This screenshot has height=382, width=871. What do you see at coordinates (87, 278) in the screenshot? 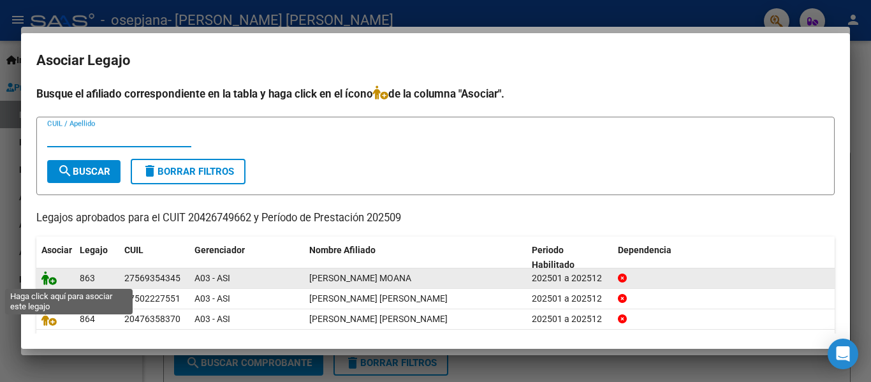
I see `span: 863` at bounding box center [87, 278].